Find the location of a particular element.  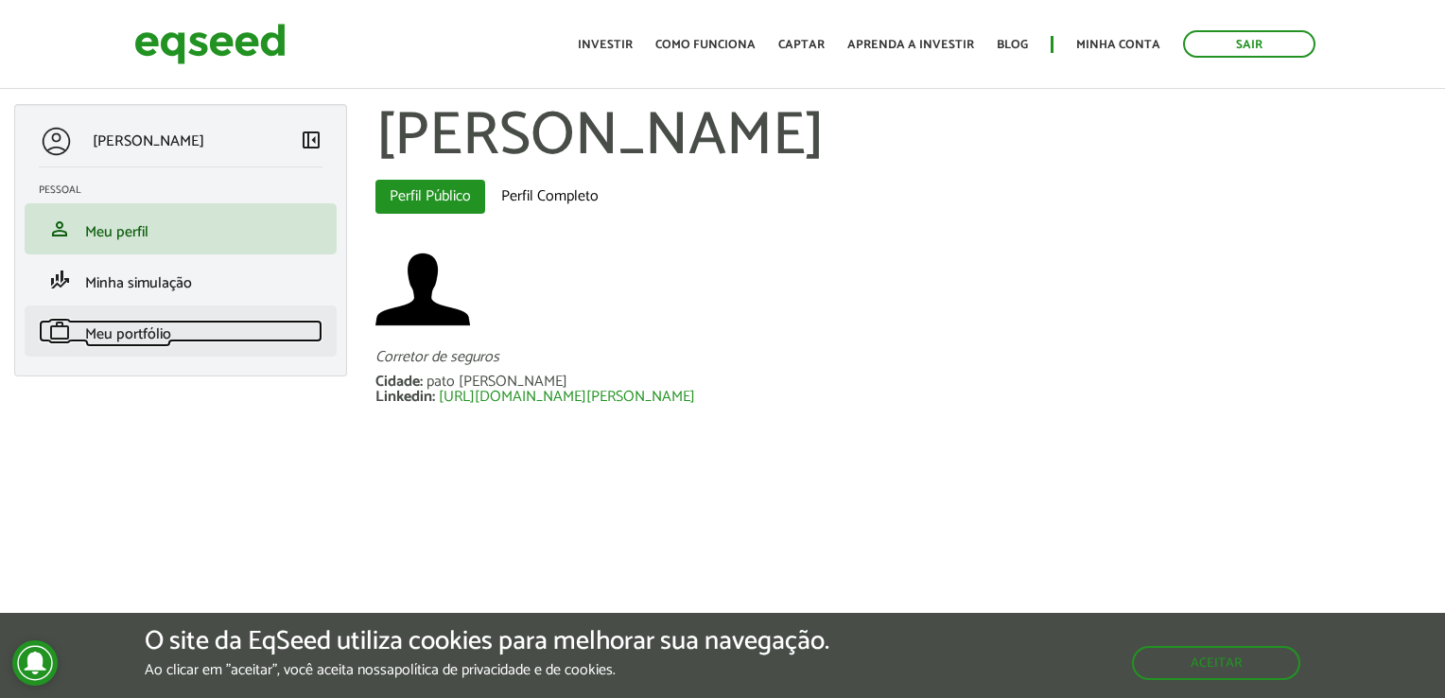

span: Meu perfil is located at coordinates (116, 232).